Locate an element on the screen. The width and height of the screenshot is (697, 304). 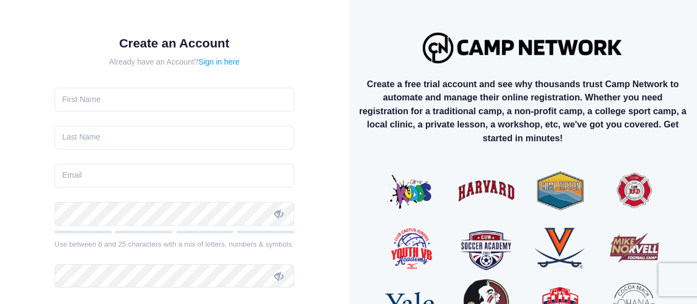
input: Last Name is located at coordinates (174, 137).